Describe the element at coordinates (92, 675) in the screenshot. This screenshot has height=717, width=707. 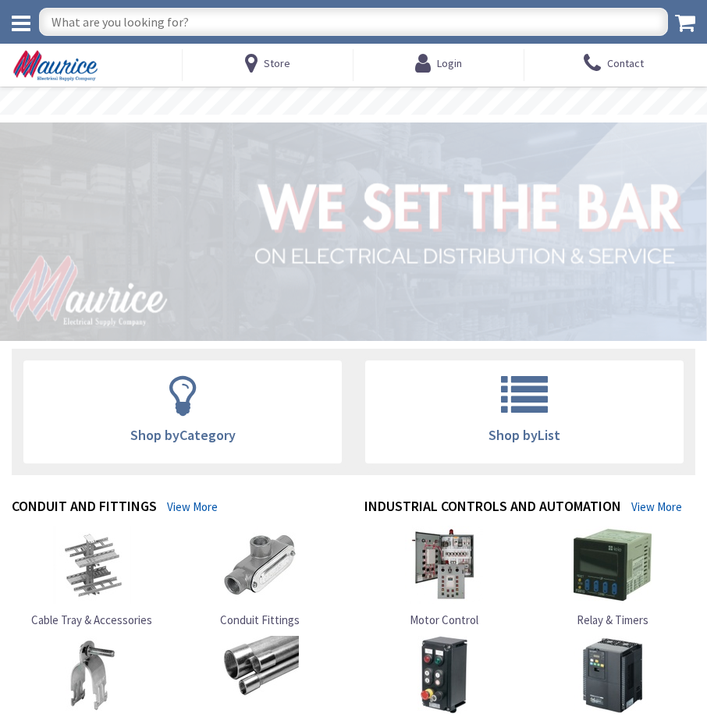
I see `img: Hangers, Clamps & Supports` at that location.